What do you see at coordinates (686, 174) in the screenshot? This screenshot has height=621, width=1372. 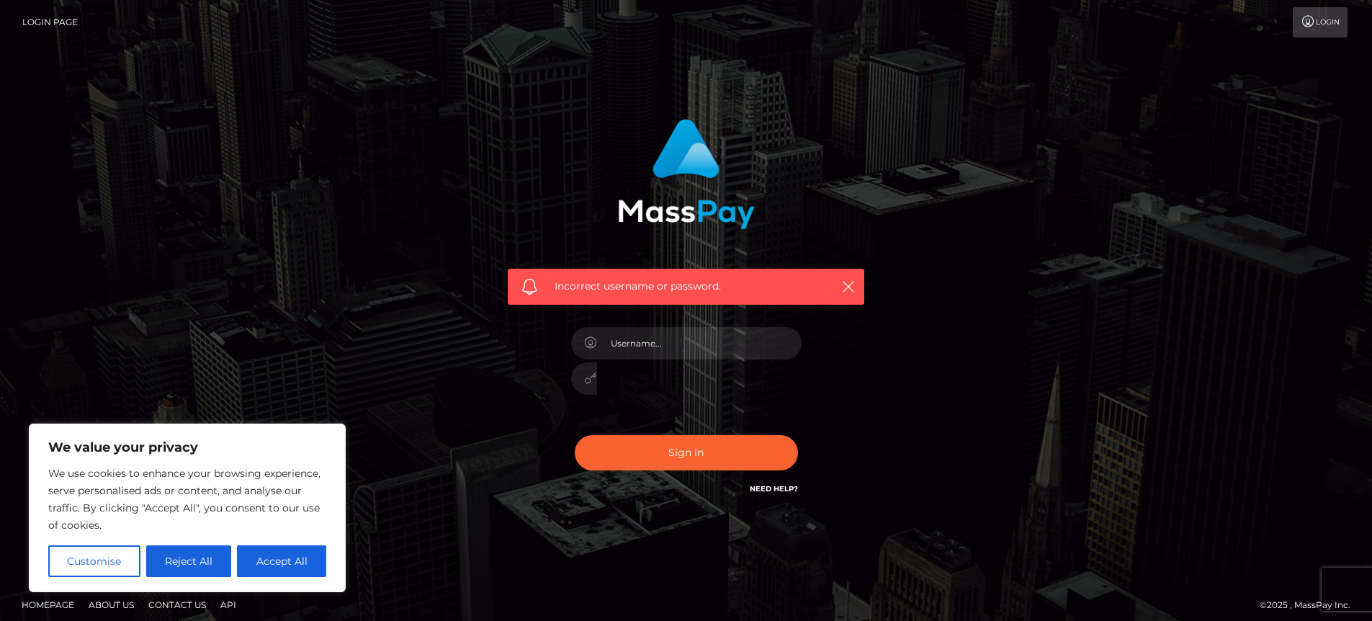 I see `img: MassPay Login` at bounding box center [686, 174].